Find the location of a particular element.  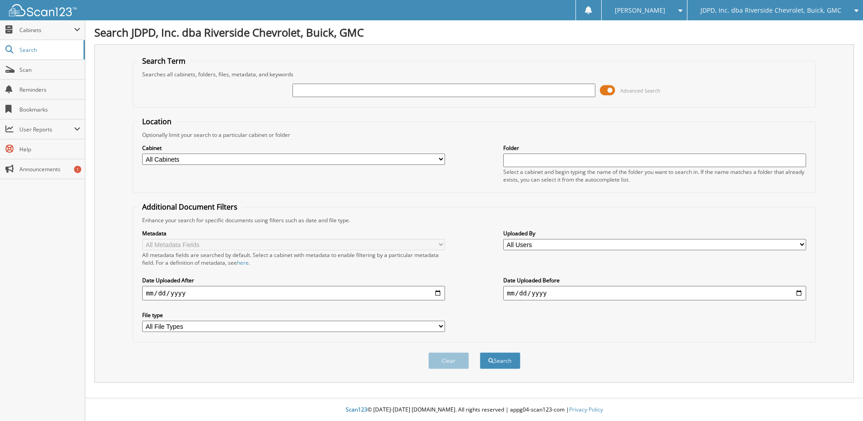

label: Folder is located at coordinates (654, 148).